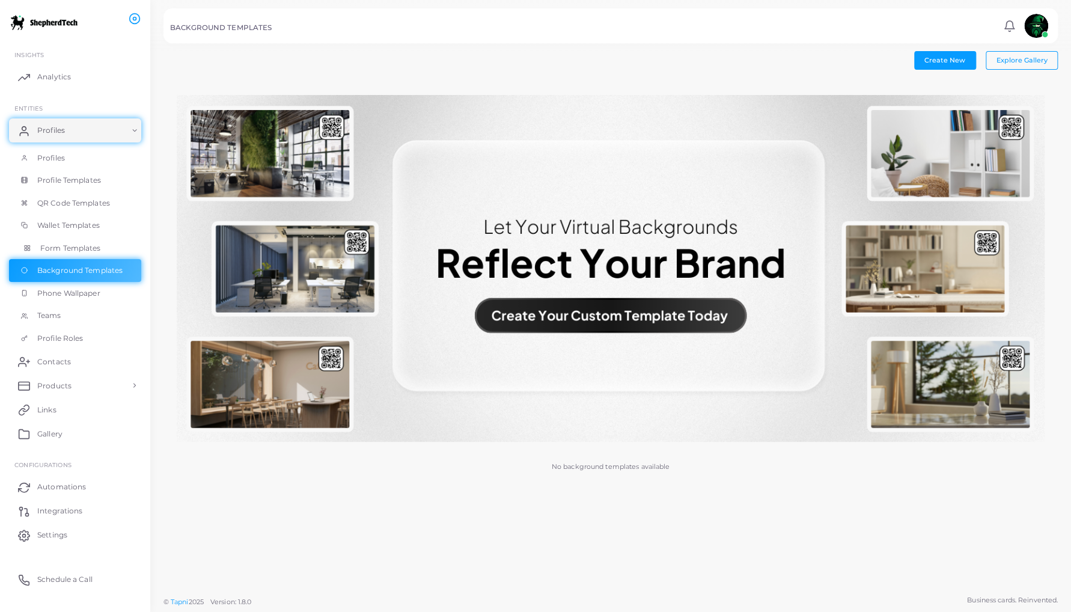 The height and width of the screenshot is (612, 1071). What do you see at coordinates (180, 602) in the screenshot?
I see `a: Tapni` at bounding box center [180, 602].